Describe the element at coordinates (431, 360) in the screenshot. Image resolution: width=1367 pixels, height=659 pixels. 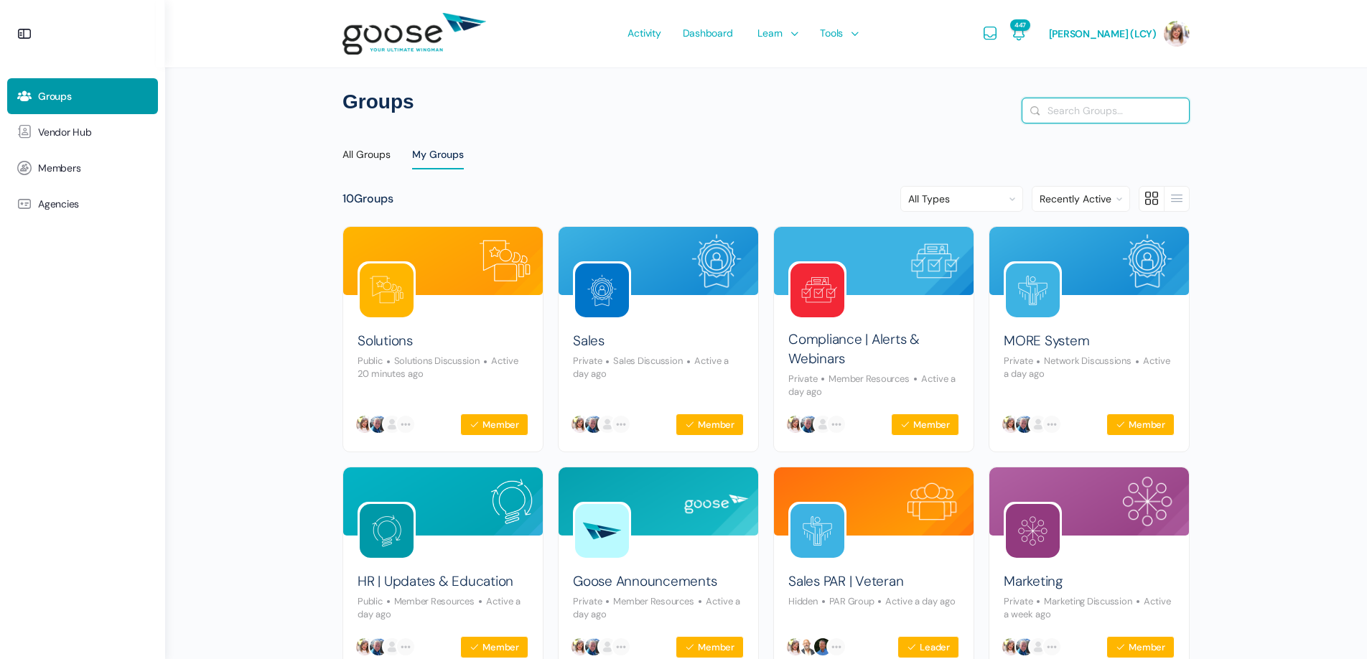
I see `span: Solutions Discussion` at that location.